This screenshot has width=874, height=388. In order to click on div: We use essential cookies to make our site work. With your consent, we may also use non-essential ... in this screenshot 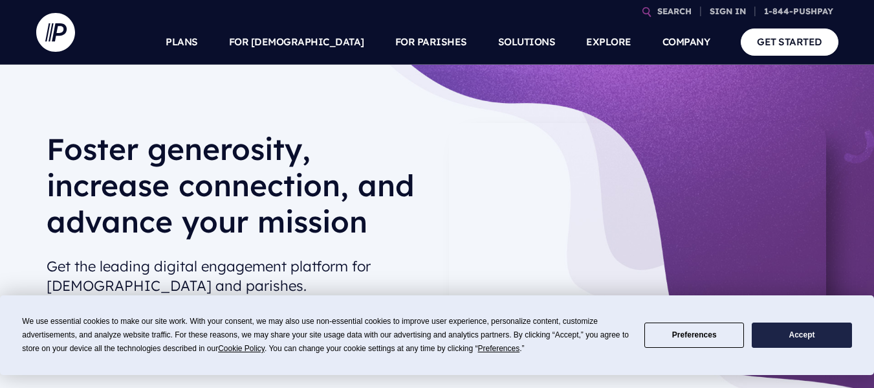, I will do `click(325, 335)`.